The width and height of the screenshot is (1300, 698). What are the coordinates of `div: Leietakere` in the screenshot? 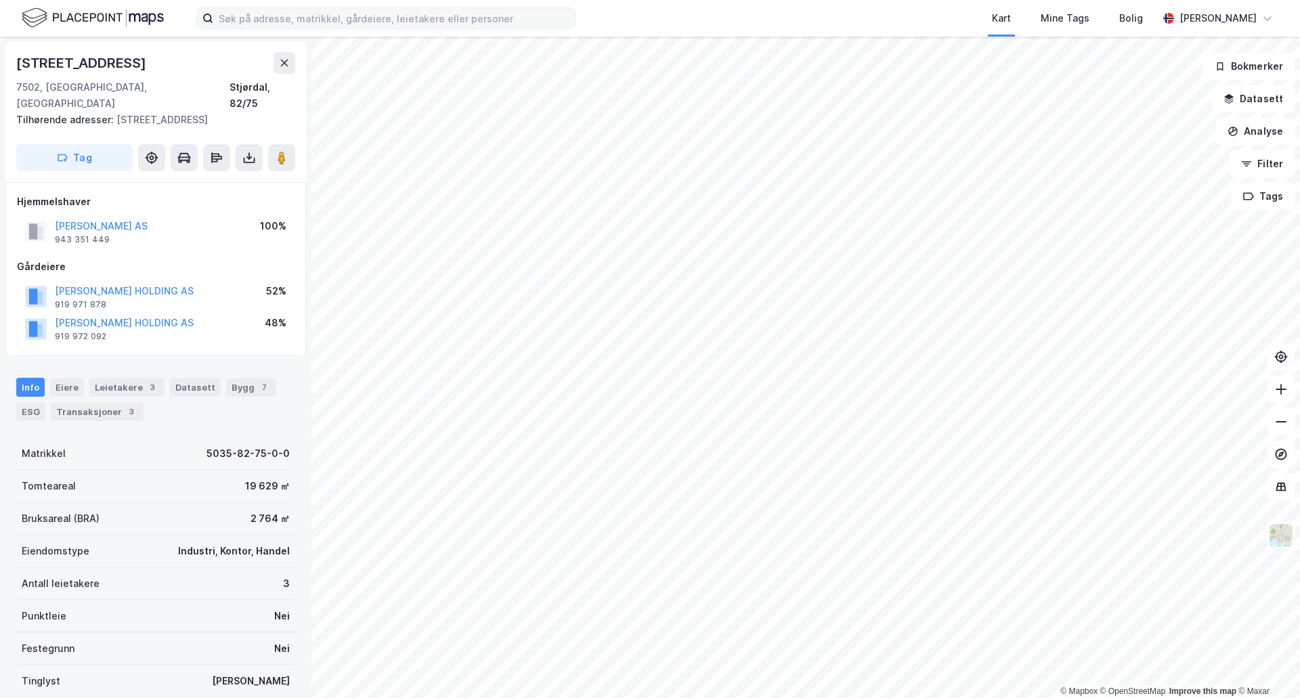 It's located at (127, 387).